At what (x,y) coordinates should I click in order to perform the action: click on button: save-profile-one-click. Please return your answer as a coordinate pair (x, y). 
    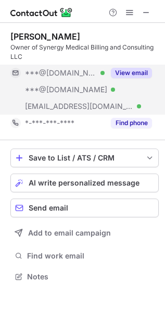
    Looking at the image, I should click on (85, 158).